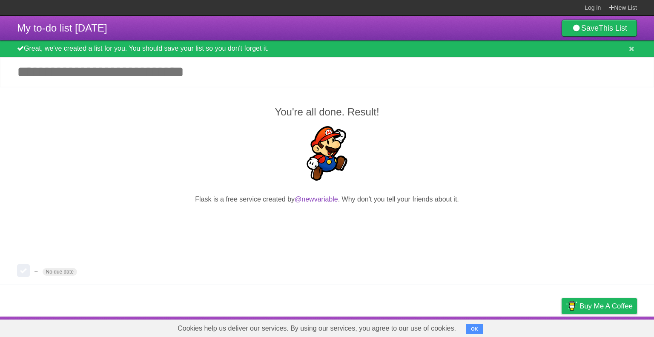 This screenshot has height=337, width=654. Describe the element at coordinates (60, 272) in the screenshot. I see `span: No due date` at that location.